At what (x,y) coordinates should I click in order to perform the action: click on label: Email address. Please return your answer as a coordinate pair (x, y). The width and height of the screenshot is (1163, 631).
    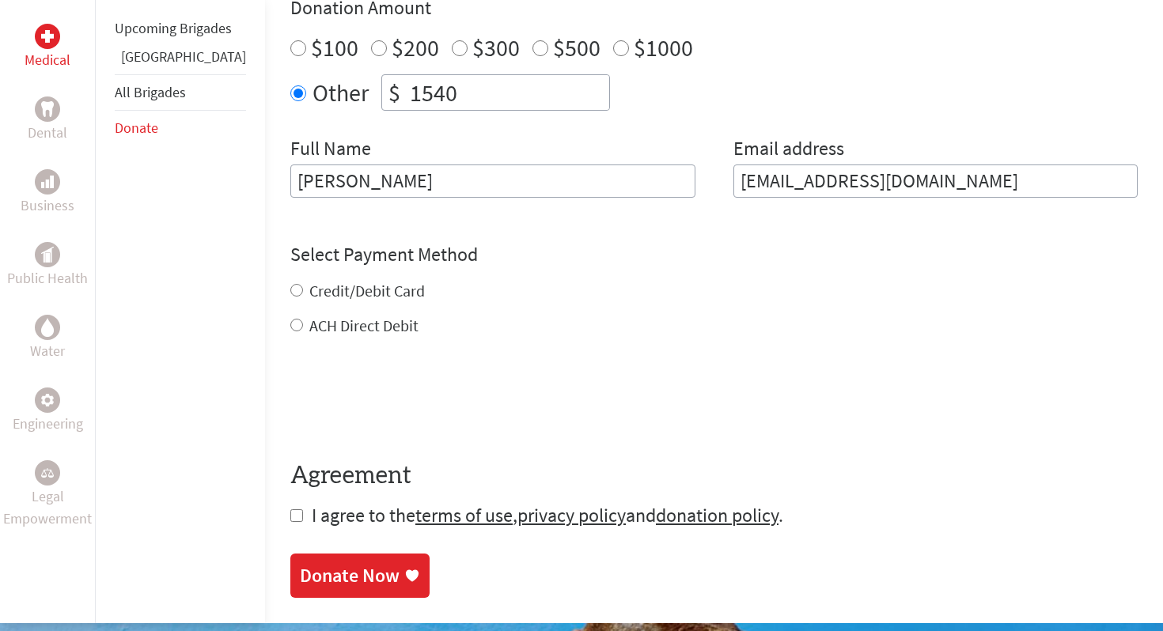
    Looking at the image, I should click on (789, 150).